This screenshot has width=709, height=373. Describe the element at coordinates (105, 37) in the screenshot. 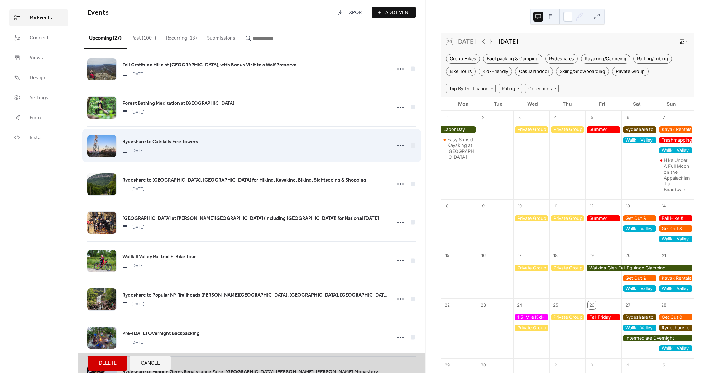

I see `button: Upcoming (27)` at that location.